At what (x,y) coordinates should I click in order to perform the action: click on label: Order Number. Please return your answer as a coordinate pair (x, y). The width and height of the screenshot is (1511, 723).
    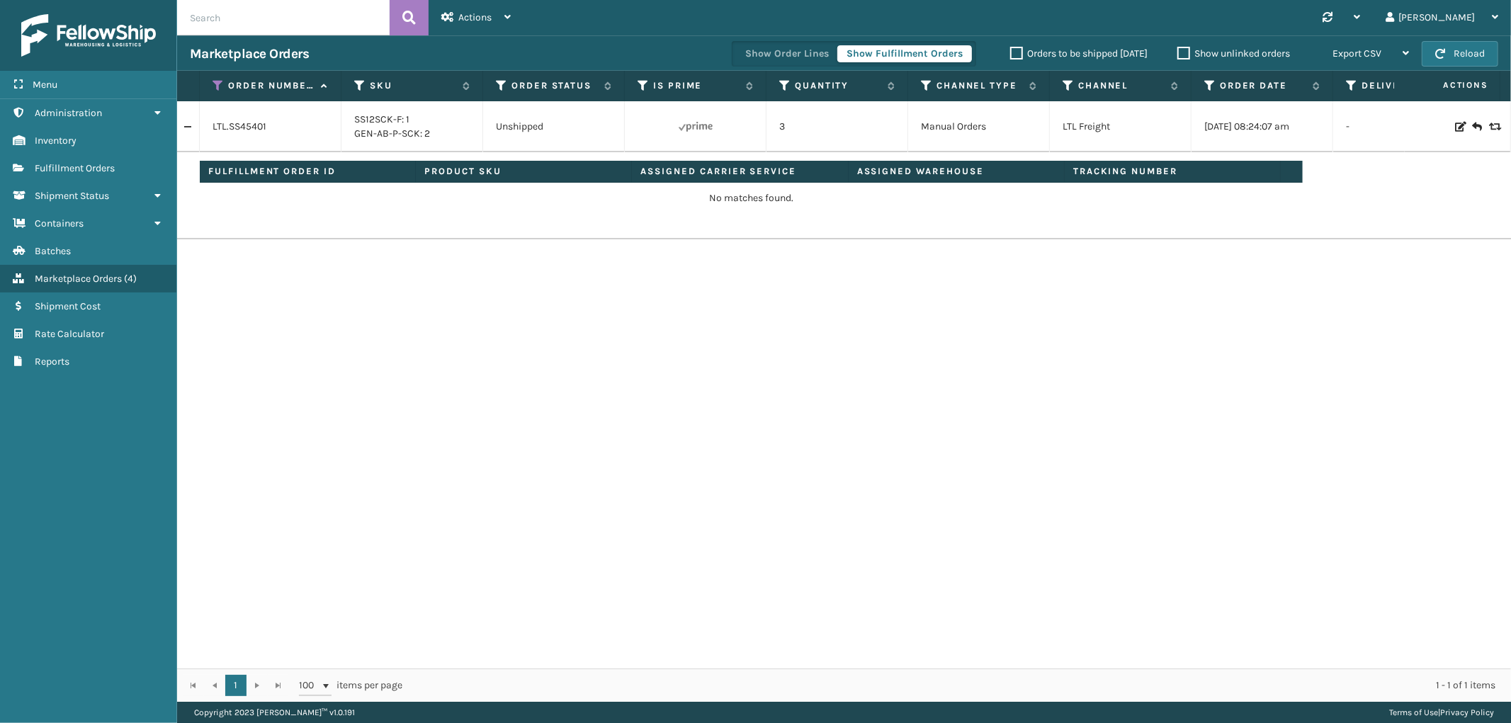
    Looking at the image, I should click on (271, 86).